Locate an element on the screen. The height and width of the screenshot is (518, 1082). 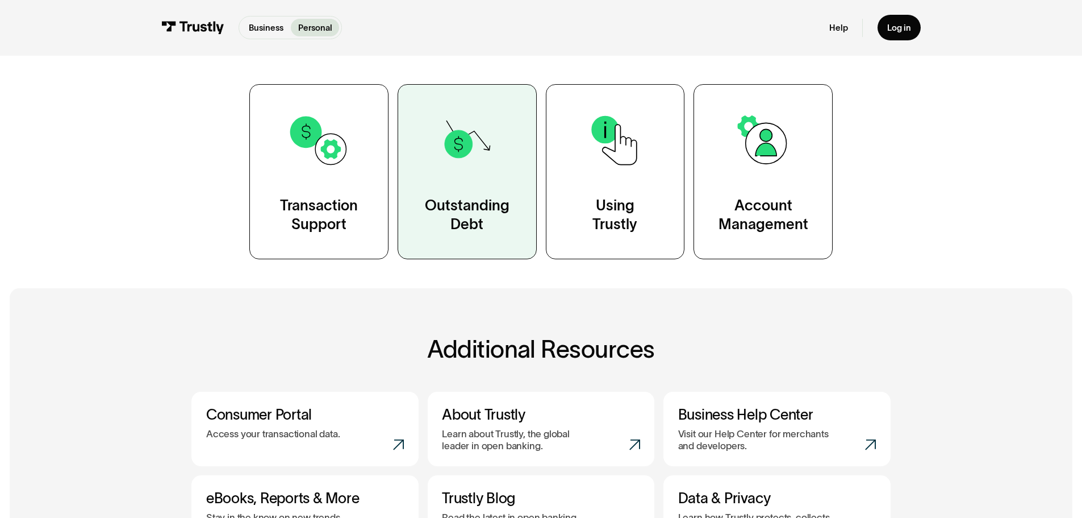
img: Trustly Logo is located at coordinates (193, 27).